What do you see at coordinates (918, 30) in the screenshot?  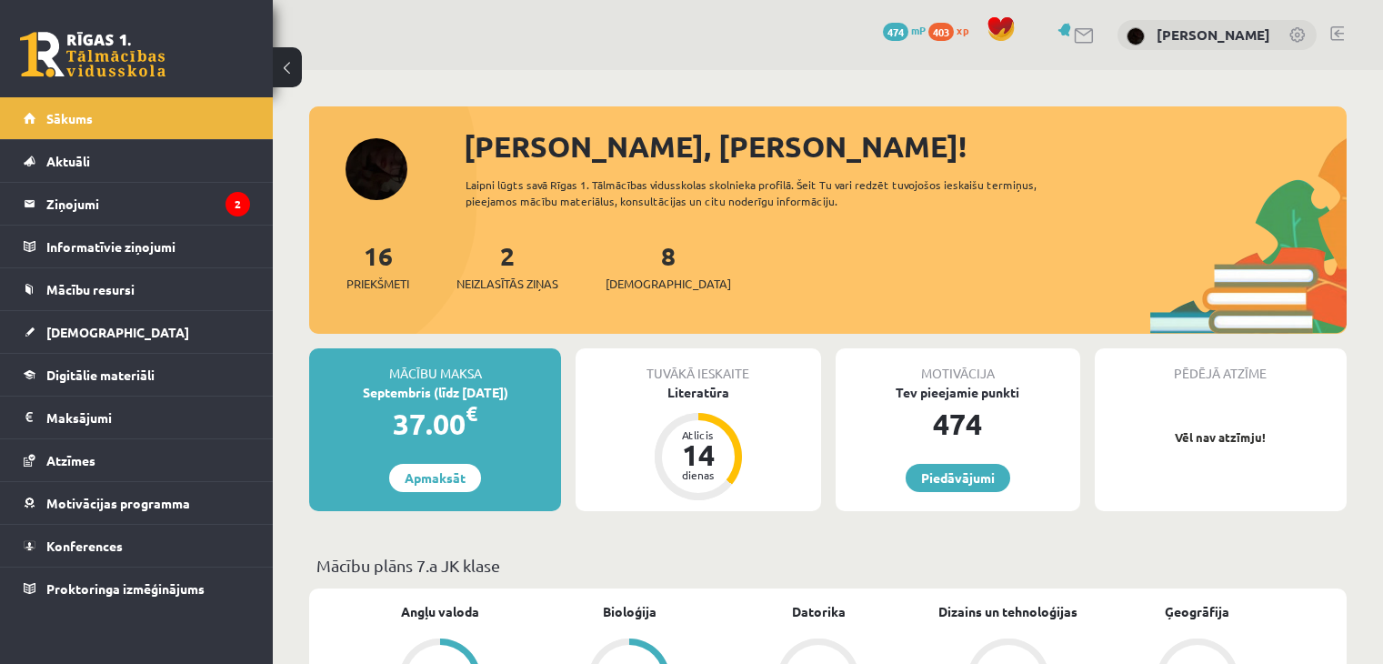 I see `span: mP` at bounding box center [918, 30].